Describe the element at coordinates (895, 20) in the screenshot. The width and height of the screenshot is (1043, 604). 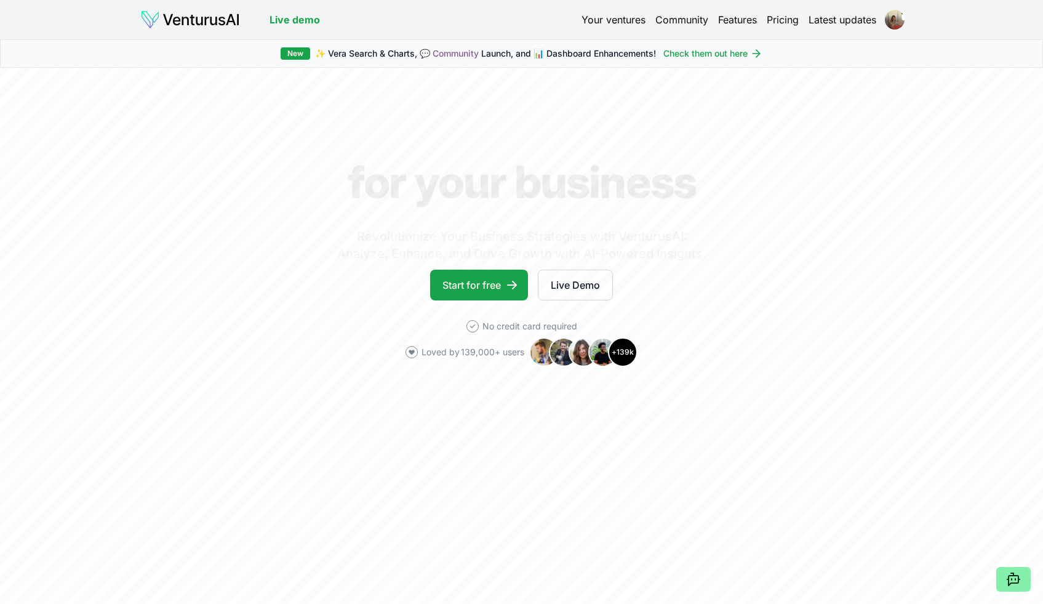
I see `img: ACg8ocJf9tJd5aIev6b7nNw8diO3ZVKMYfKqSiqq4VeG3JP3iguviiI=s96-c` at that location.